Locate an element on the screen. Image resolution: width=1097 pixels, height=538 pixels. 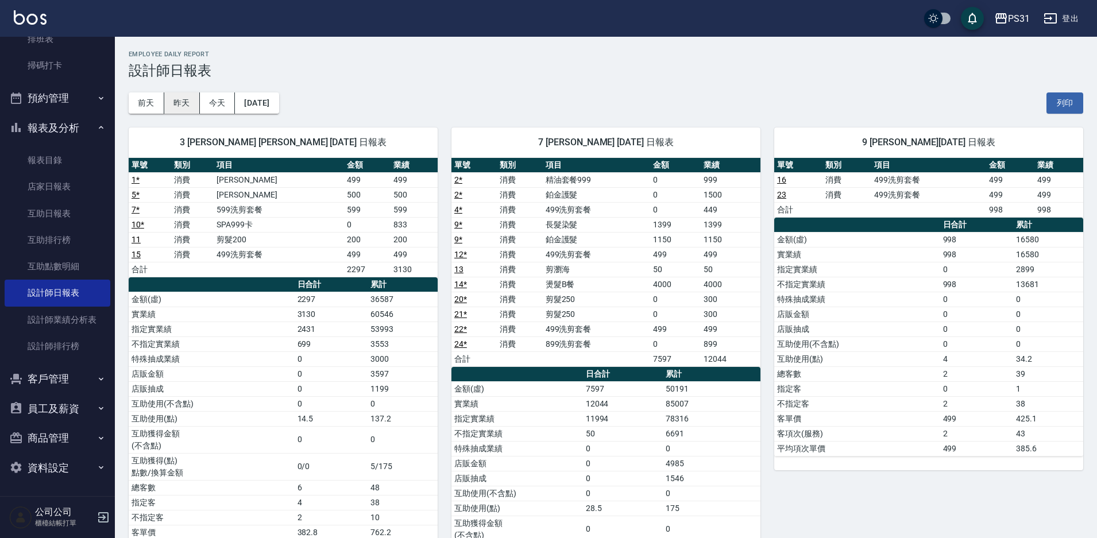
td: 200 is located at coordinates (414, 240).